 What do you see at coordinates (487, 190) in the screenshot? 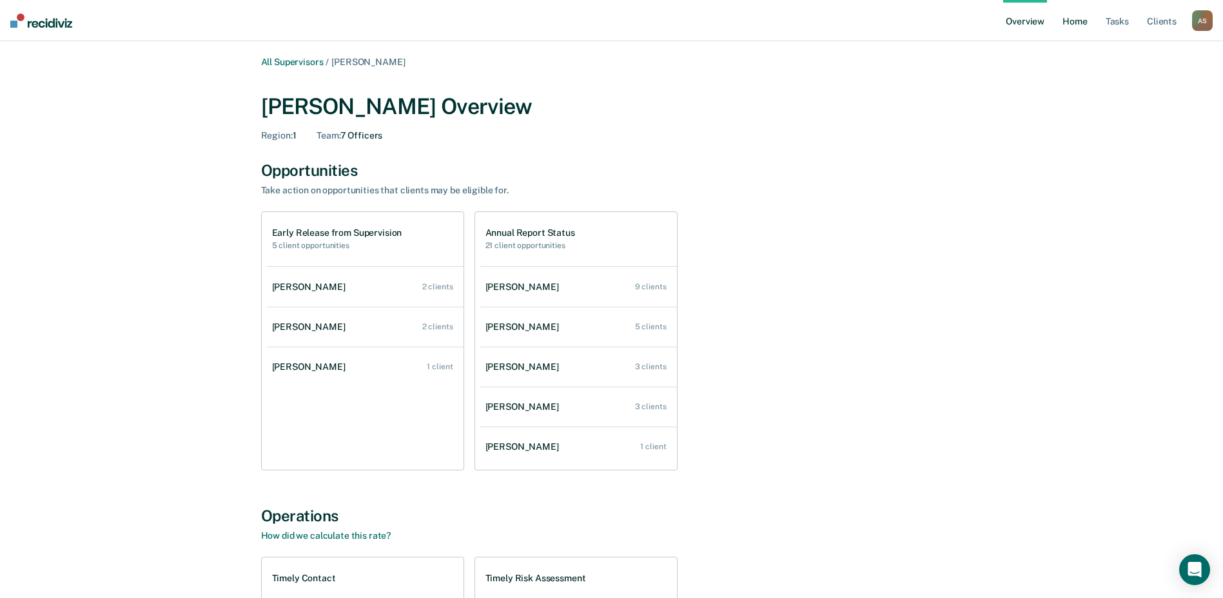
I see `div: Take action on opportunities that clients may be eligible for.` at bounding box center [487, 190].